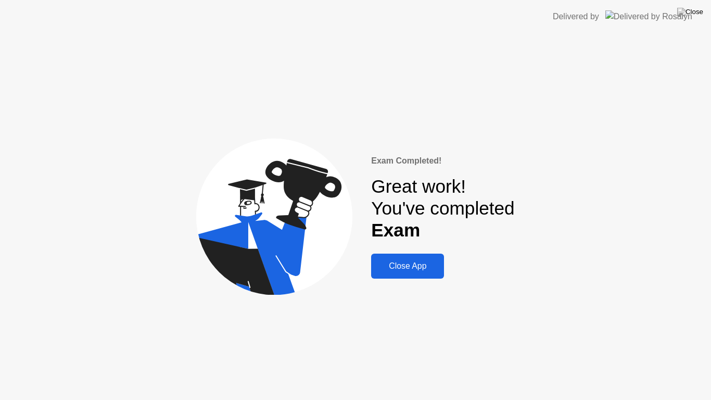  What do you see at coordinates (649, 16) in the screenshot?
I see `img: Delivered by Rosalyn` at bounding box center [649, 16].